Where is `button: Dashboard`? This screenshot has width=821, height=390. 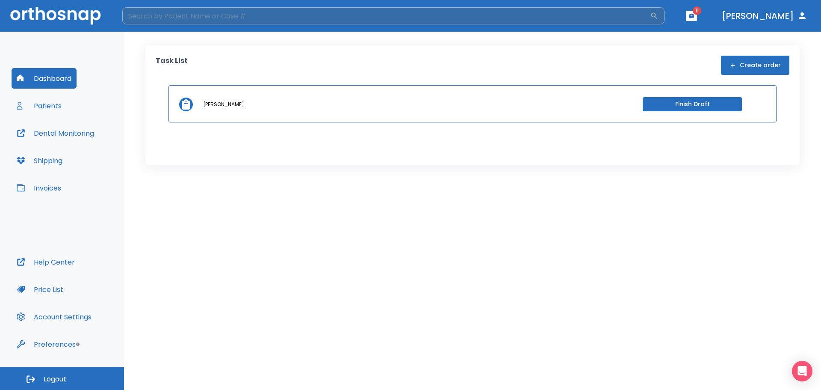
button: Dashboard is located at coordinates (44, 78).